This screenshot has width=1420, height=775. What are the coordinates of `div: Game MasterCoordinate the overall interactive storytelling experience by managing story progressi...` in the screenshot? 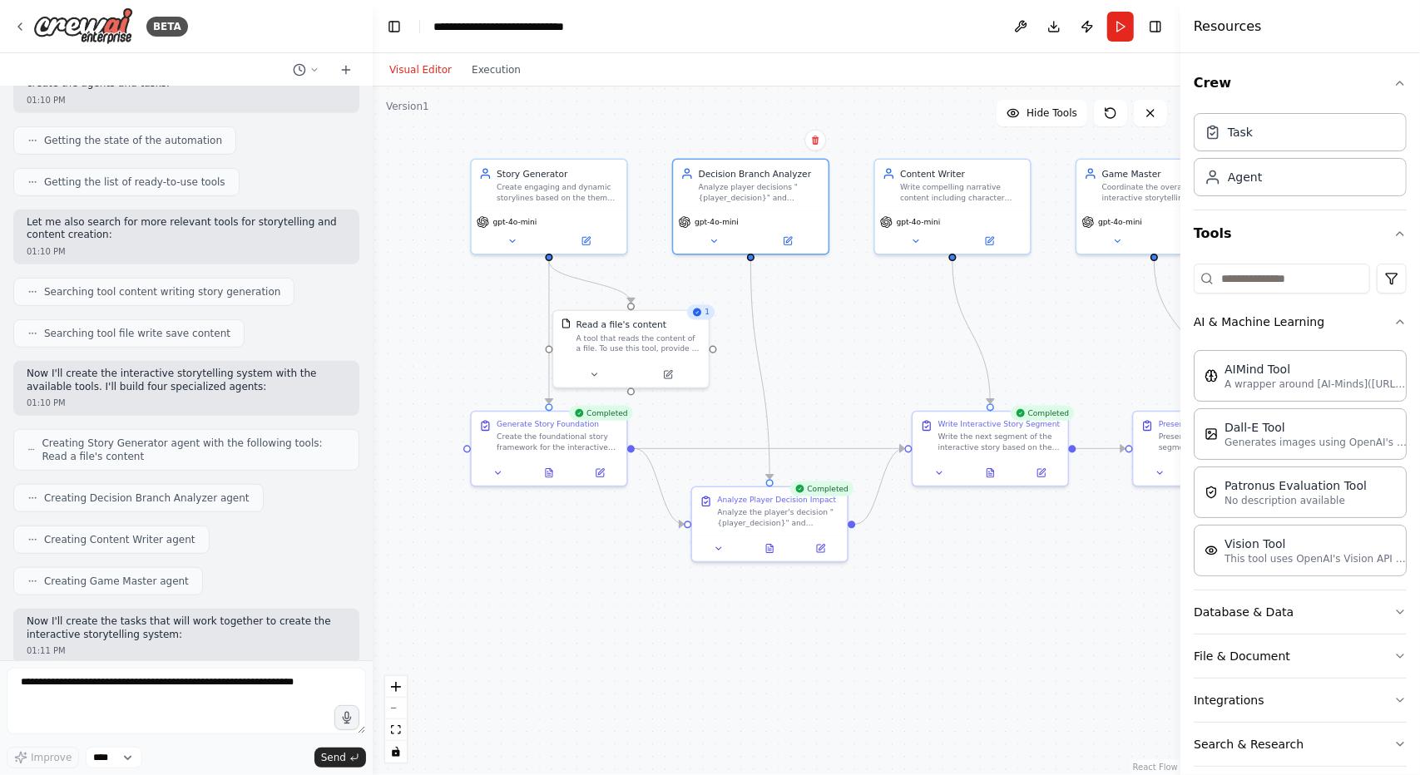 It's located at (1154, 207).